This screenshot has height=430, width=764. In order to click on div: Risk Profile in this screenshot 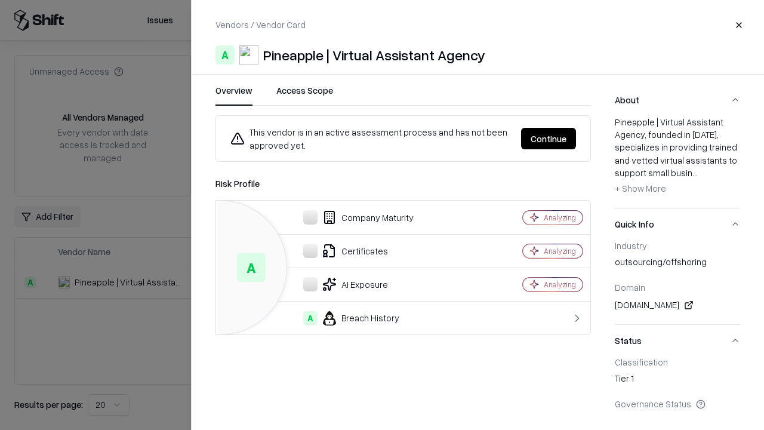, I will do `click(403, 183)`.